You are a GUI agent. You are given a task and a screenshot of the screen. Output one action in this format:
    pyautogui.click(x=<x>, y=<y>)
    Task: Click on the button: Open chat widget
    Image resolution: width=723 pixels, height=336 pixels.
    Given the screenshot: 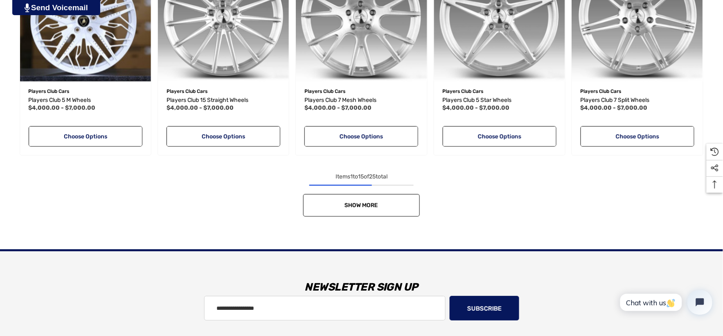 What is the action you would take?
    pyautogui.click(x=89, y=19)
    